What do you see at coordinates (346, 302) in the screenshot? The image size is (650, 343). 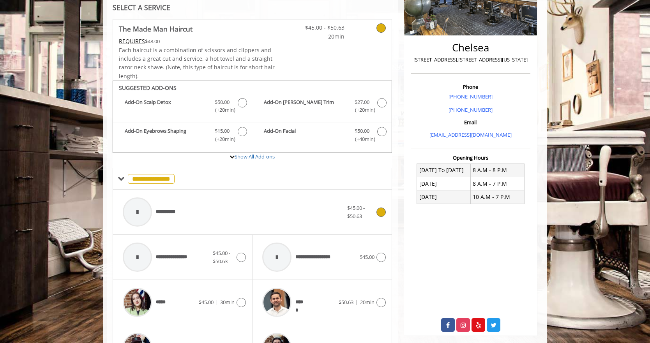 I see `span: $50.63` at bounding box center [346, 302].